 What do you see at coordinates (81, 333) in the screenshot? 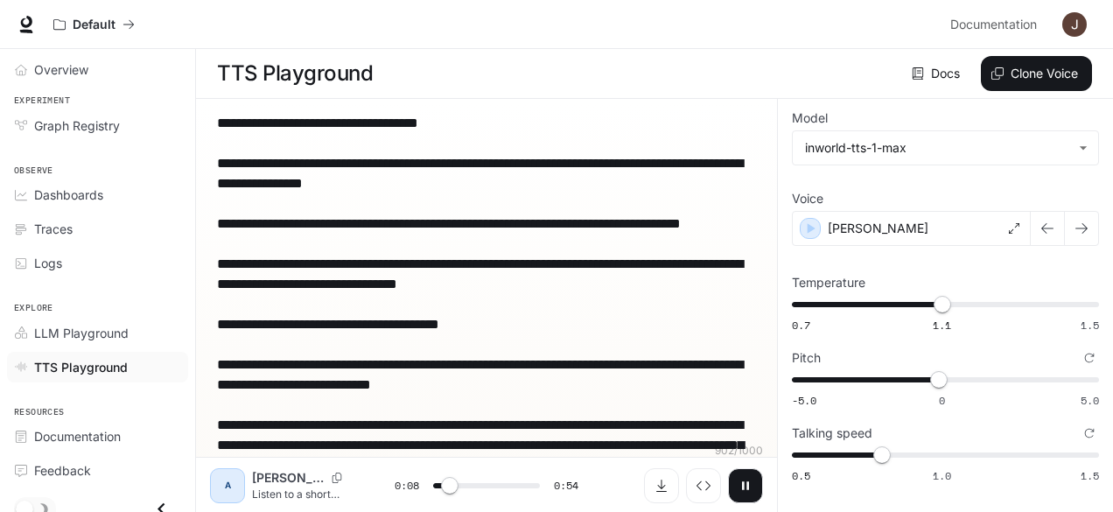
I see `span: LLM Playground` at bounding box center [81, 333].